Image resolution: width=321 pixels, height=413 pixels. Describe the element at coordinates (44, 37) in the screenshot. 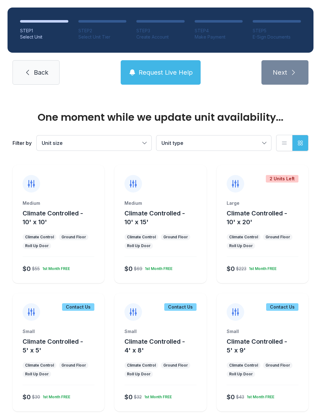

I see `div: Select Unit` at that location.